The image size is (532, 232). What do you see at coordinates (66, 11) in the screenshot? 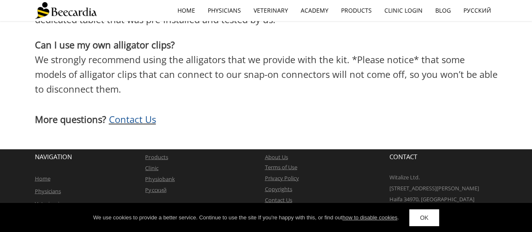
I see `img: Beecardia` at bounding box center [66, 11].